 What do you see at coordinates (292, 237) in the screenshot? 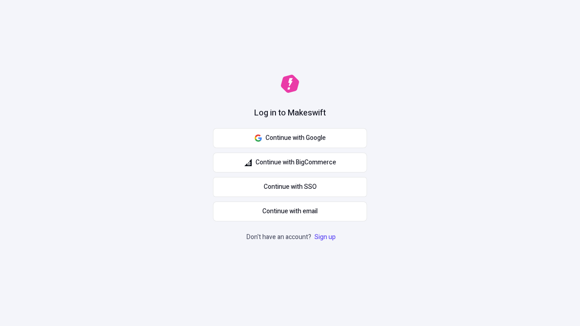
I see `p: Don't have an account?` at bounding box center [292, 237].